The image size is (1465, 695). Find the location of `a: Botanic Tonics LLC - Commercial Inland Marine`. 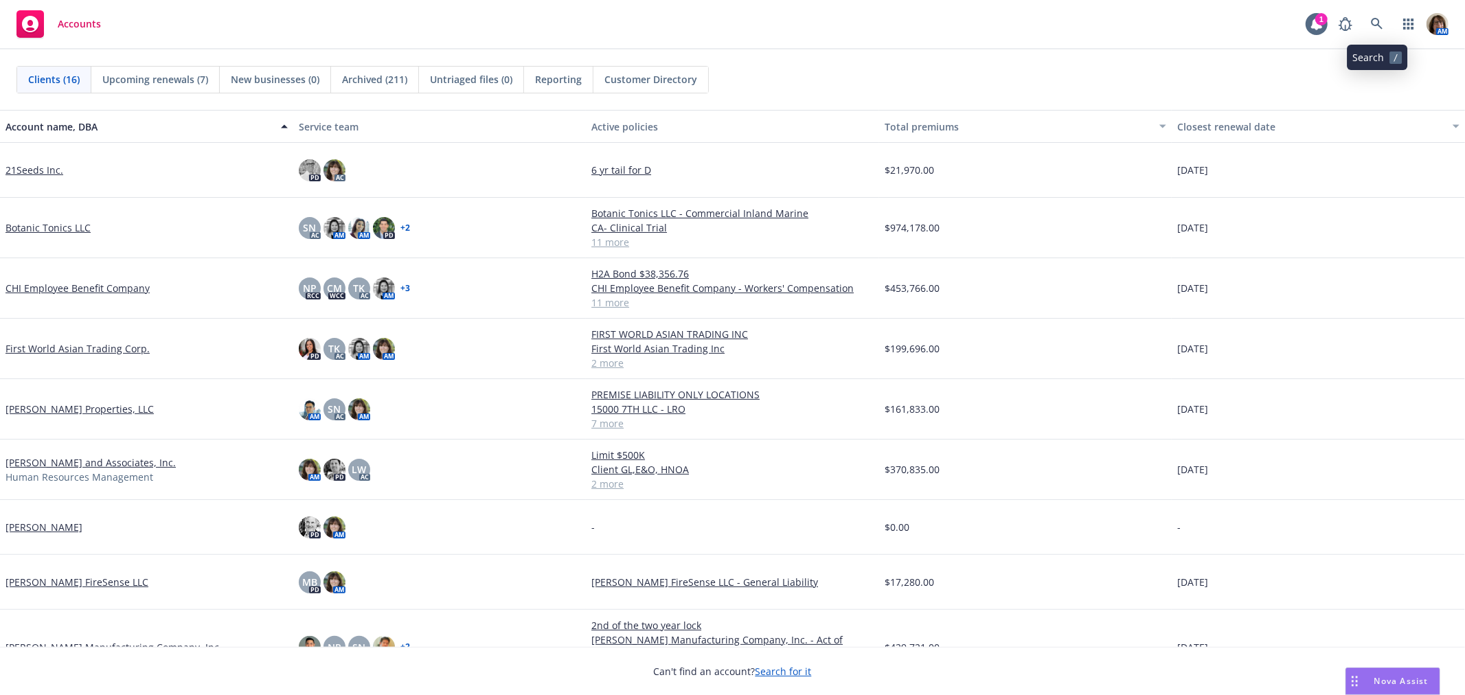

a: Botanic Tonics LLC - Commercial Inland Marine is located at coordinates (732, 213).